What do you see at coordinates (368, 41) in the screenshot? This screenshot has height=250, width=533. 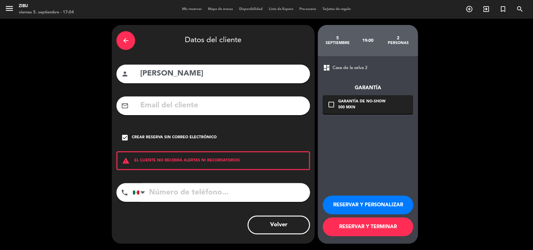 I see `div: 19:00` at bounding box center [368, 41].